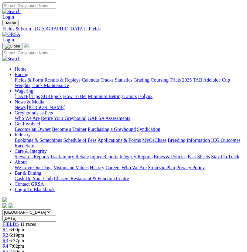  Describe the element at coordinates (5, 240) in the screenshot. I see `span: R3` at that location.